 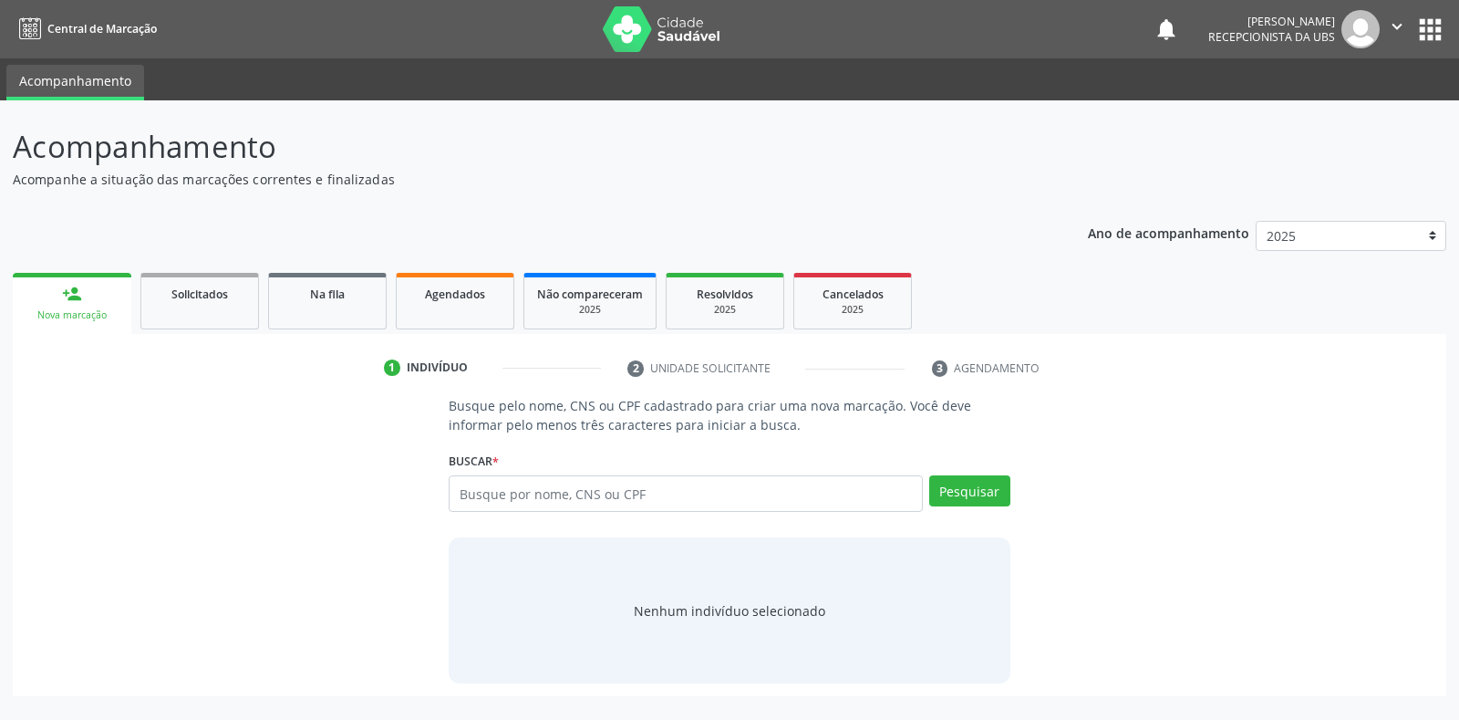 What do you see at coordinates (1167, 29) in the screenshot?
I see `button: notifications` at bounding box center [1167, 29].